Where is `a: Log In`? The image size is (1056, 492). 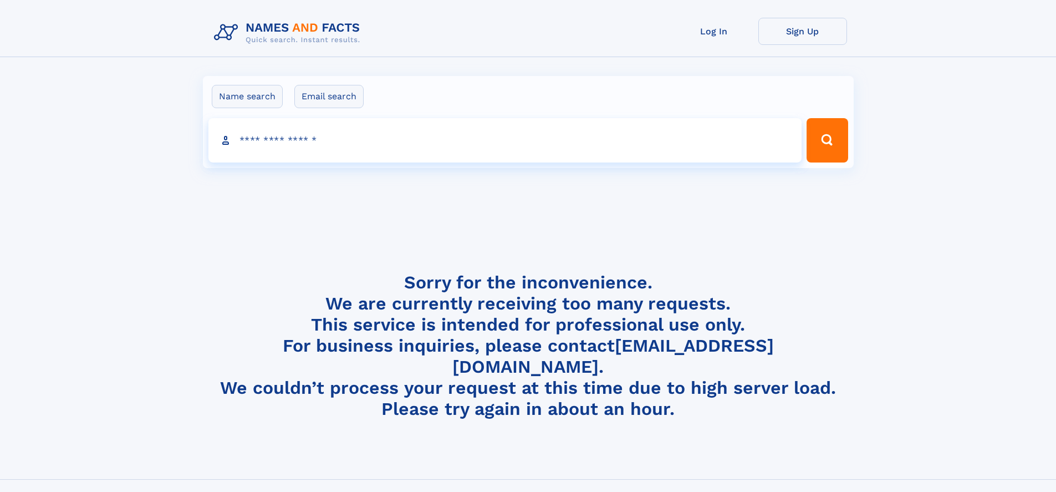
a: Log In is located at coordinates (714, 31).